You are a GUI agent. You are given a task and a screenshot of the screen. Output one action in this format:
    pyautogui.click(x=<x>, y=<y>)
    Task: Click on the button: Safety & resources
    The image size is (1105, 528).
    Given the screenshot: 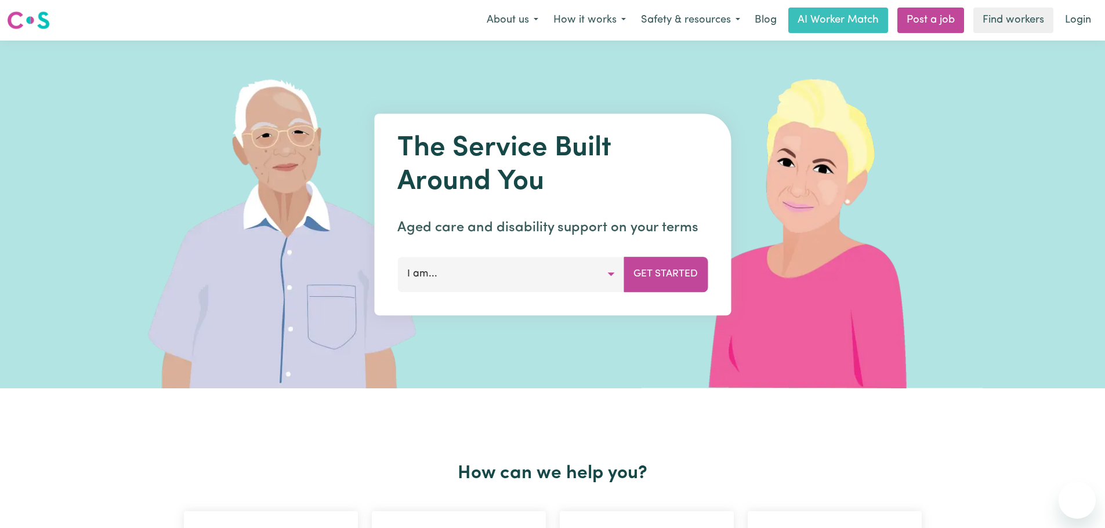 What is the action you would take?
    pyautogui.click(x=690, y=20)
    